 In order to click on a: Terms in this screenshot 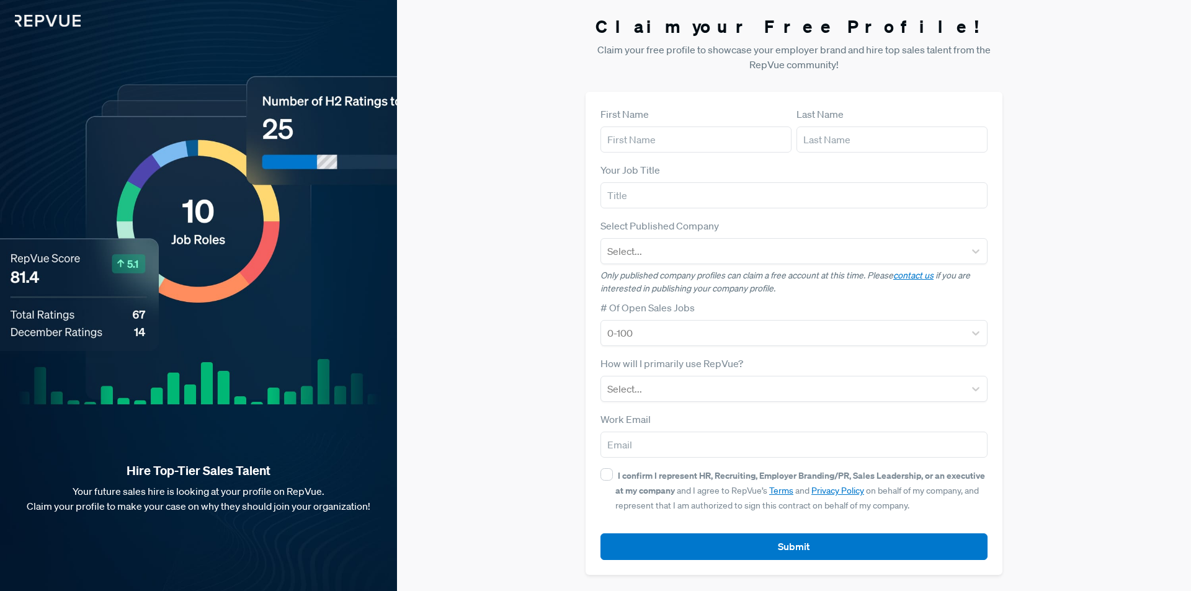, I will do `click(781, 491)`.